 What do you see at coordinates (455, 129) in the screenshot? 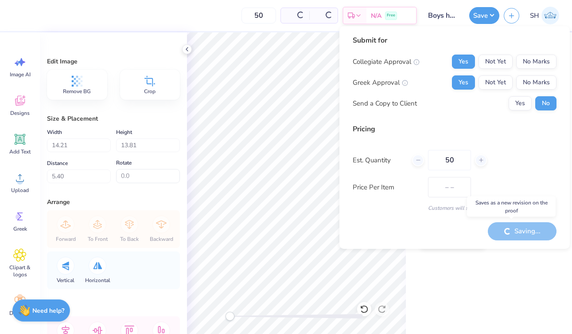
I see `div: Pricing` at bounding box center [455, 129].